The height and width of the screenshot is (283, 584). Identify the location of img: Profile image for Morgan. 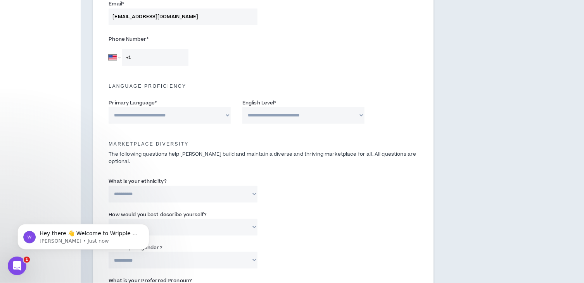
(24, 29).